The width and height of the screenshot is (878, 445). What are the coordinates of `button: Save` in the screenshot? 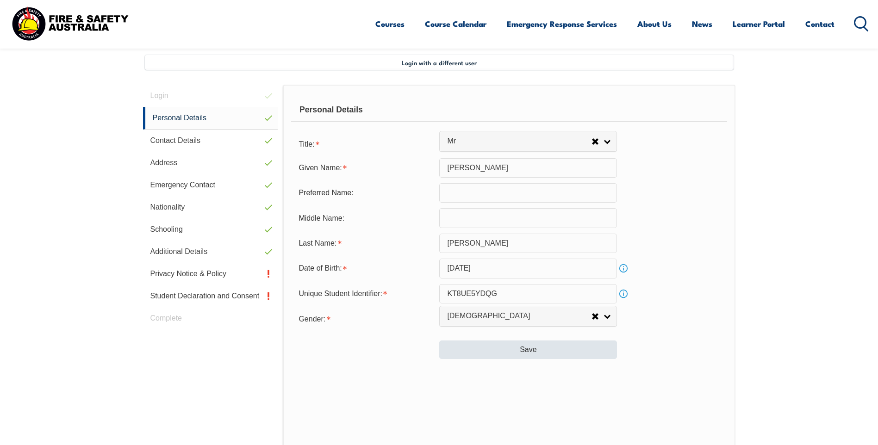 It's located at (528, 350).